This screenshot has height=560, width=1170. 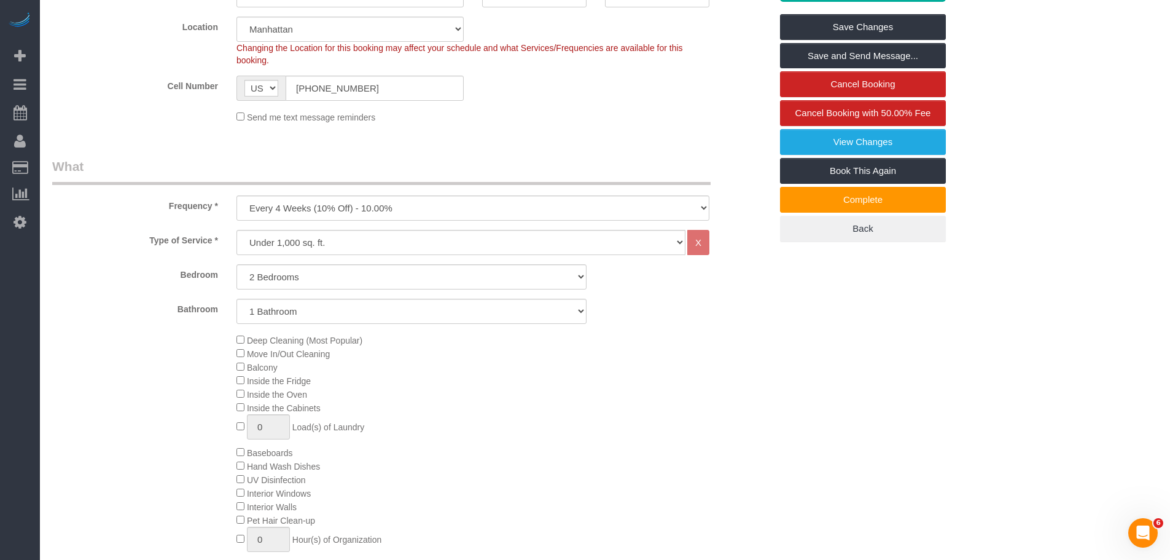 I want to click on span: Interior Windows, so click(x=279, y=493).